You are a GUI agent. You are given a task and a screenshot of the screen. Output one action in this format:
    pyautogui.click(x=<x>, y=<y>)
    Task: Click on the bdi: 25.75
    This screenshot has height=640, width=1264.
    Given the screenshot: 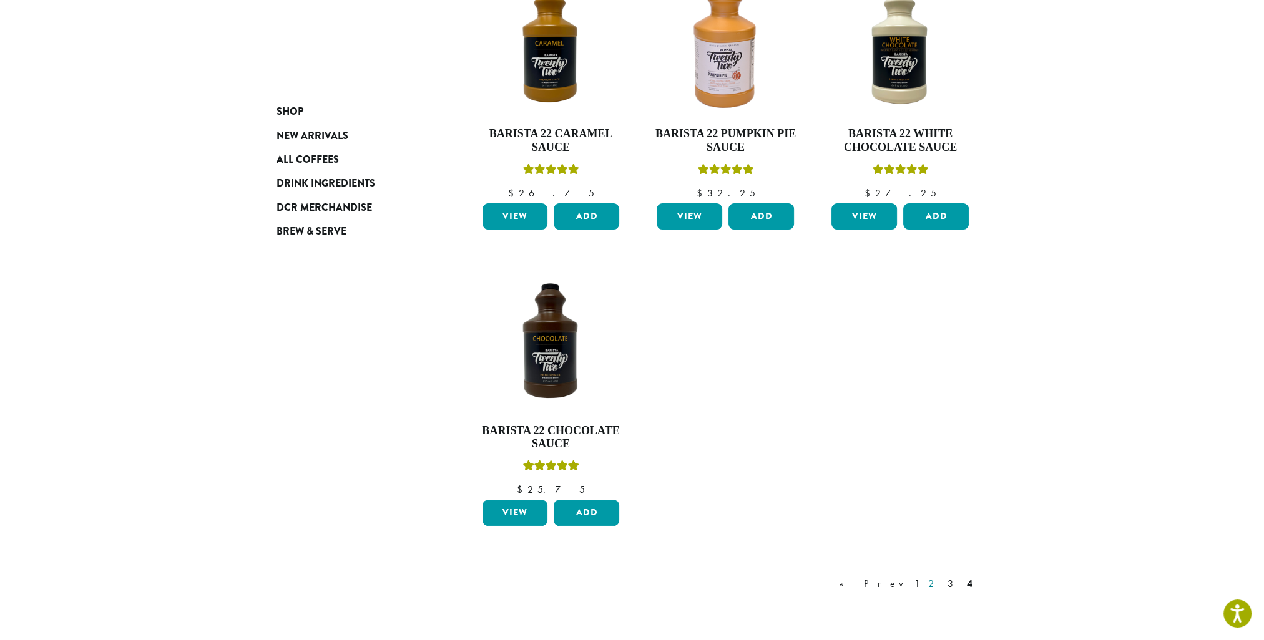 What is the action you would take?
    pyautogui.click(x=551, y=489)
    